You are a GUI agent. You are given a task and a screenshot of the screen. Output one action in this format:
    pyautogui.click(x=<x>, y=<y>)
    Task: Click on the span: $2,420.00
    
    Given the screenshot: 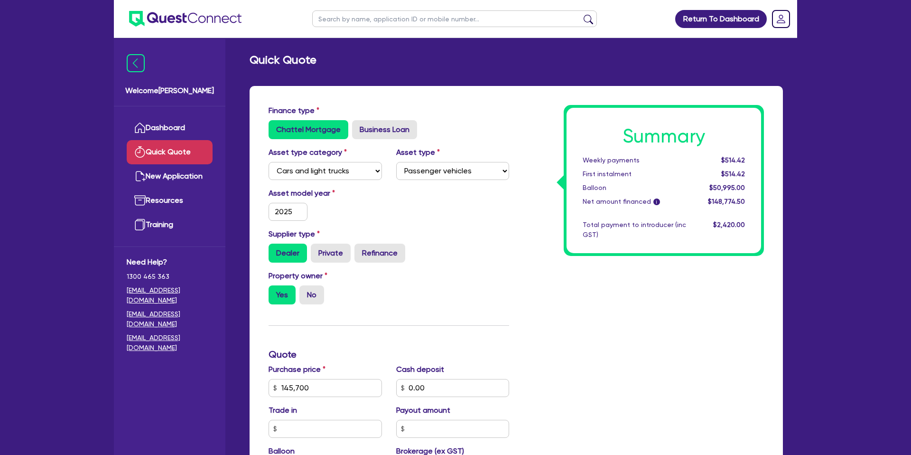 What is the action you would take?
    pyautogui.click(x=729, y=224)
    